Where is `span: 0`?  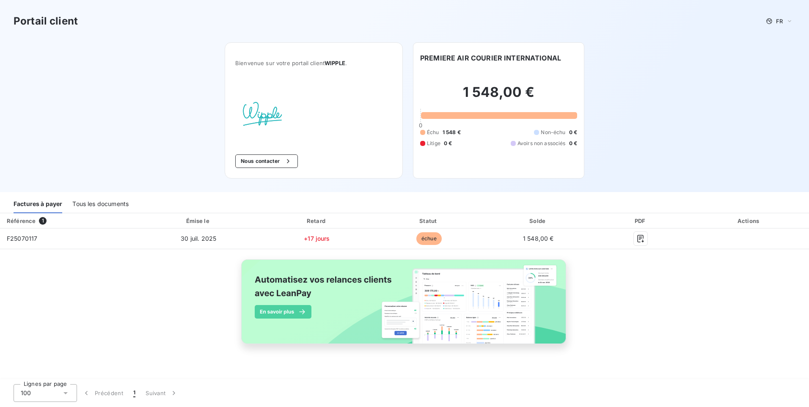 span: 0 is located at coordinates (421, 125).